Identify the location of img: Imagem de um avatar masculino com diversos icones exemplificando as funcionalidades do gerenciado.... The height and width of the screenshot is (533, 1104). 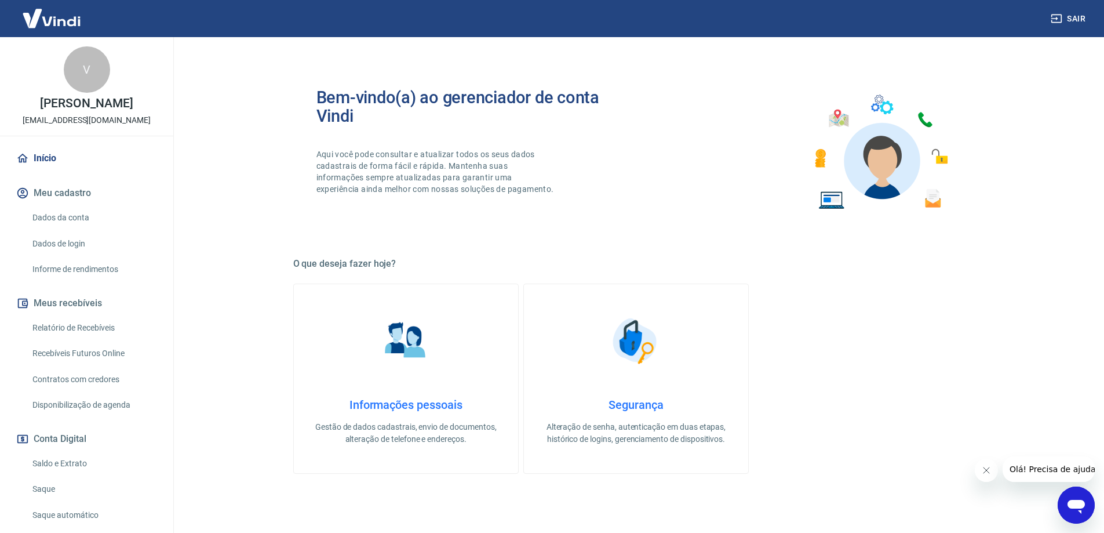
(880, 152).